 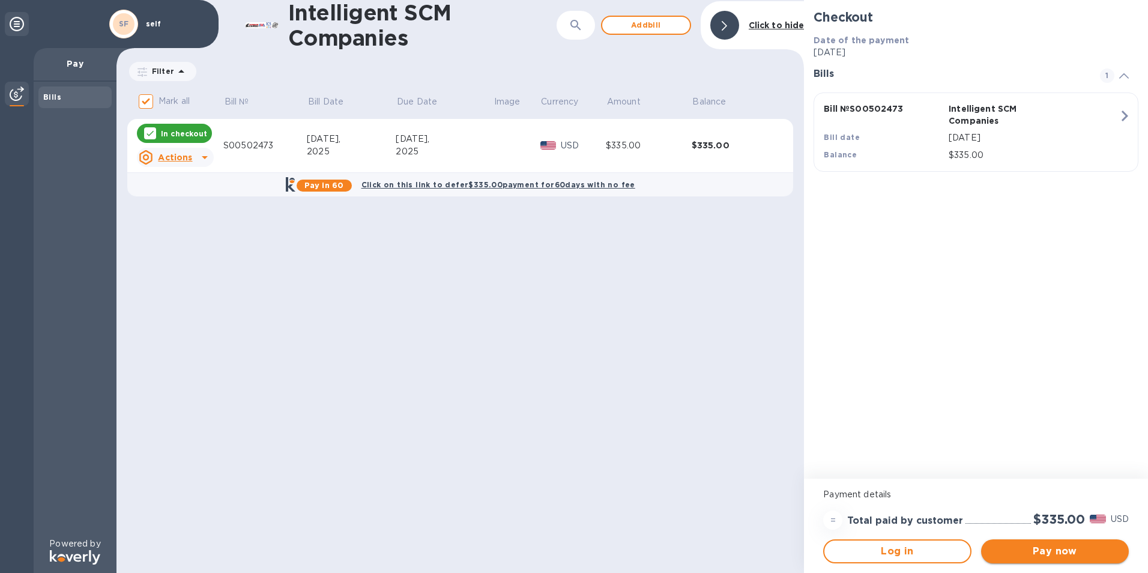 What do you see at coordinates (124, 23) in the screenshot?
I see `b: SF` at bounding box center [124, 23].